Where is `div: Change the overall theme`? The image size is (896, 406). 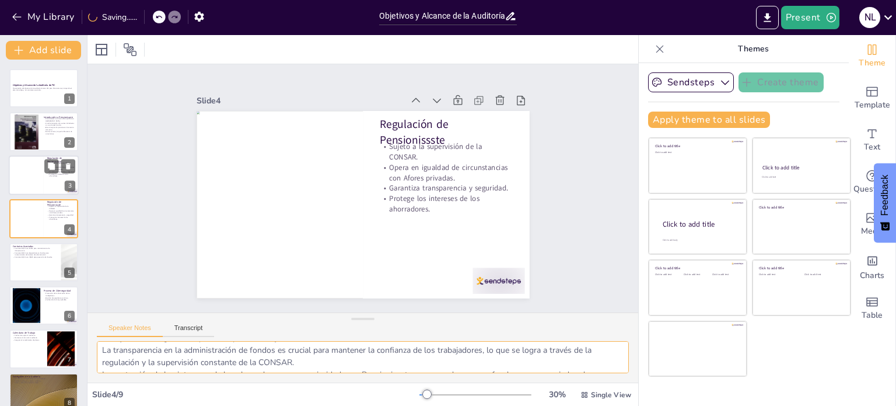 div: Change the overall theme is located at coordinates (872, 56).